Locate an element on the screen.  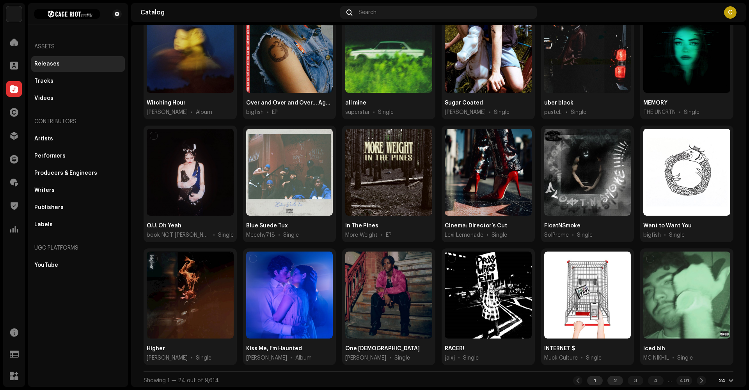
div: Sugar Coated is located at coordinates (464, 103).